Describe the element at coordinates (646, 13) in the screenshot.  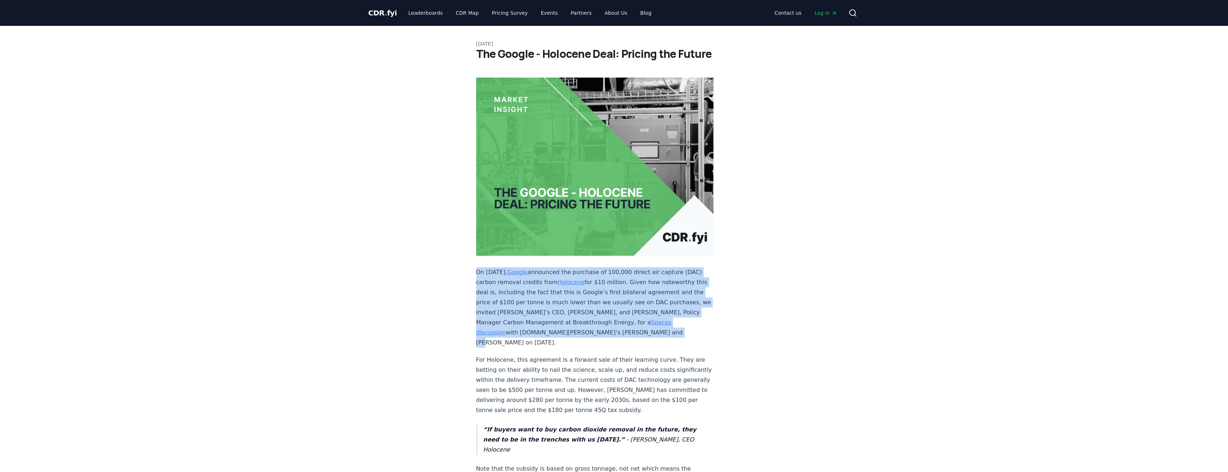
I see `a: Blog` at that location.